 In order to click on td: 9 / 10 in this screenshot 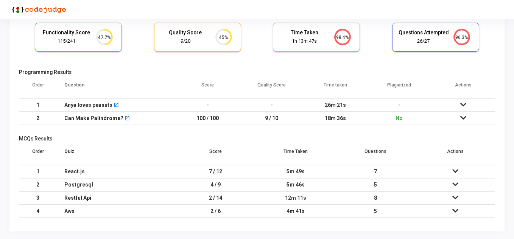, I will do `click(271, 118)`.